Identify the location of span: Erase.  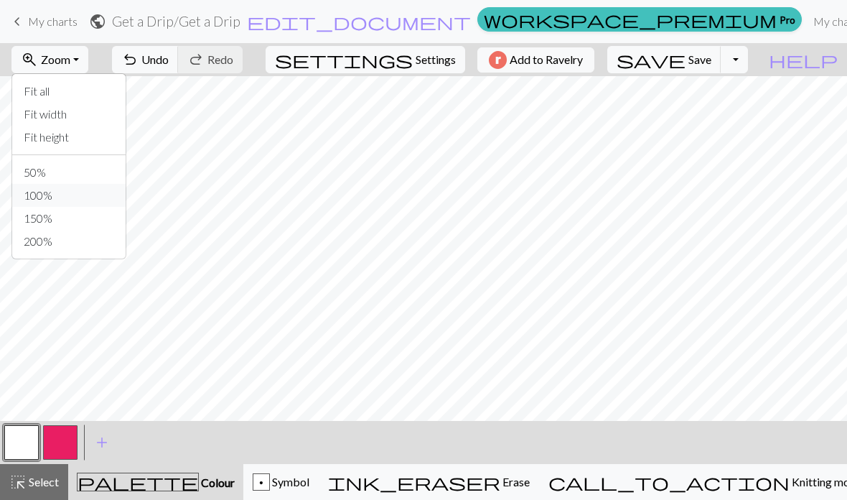
(515, 481).